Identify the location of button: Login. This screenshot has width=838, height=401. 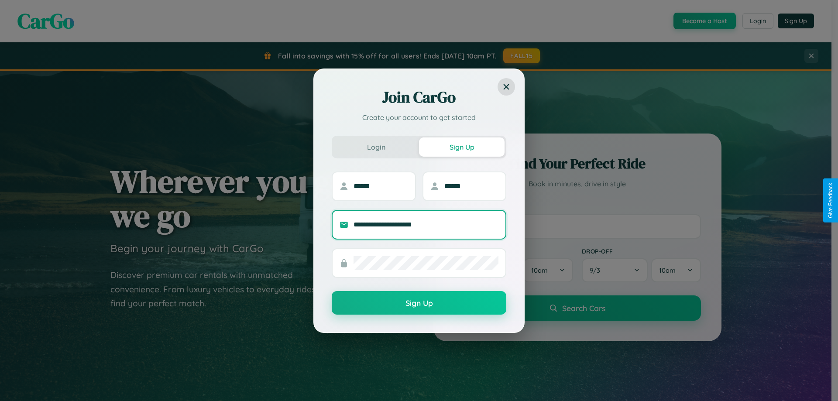
(376, 147).